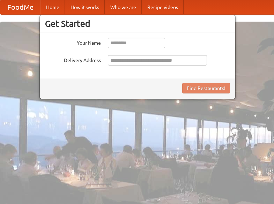  I want to click on a: Home, so click(53, 7).